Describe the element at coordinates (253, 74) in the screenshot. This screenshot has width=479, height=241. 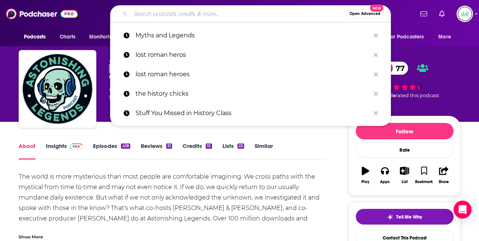
I see `p: lost roman heroes` at that location.